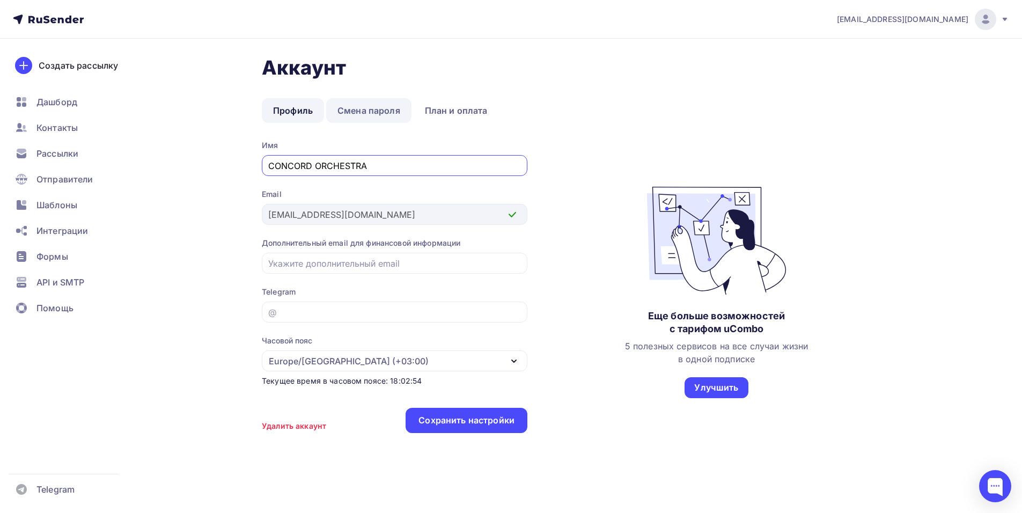  What do you see at coordinates (394, 145) in the screenshot?
I see `div: Имя` at bounding box center [394, 145].